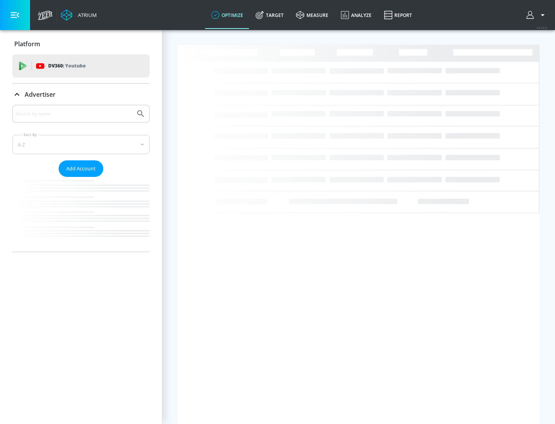  What do you see at coordinates (86, 15) in the screenshot?
I see `div: Atrium` at bounding box center [86, 15].